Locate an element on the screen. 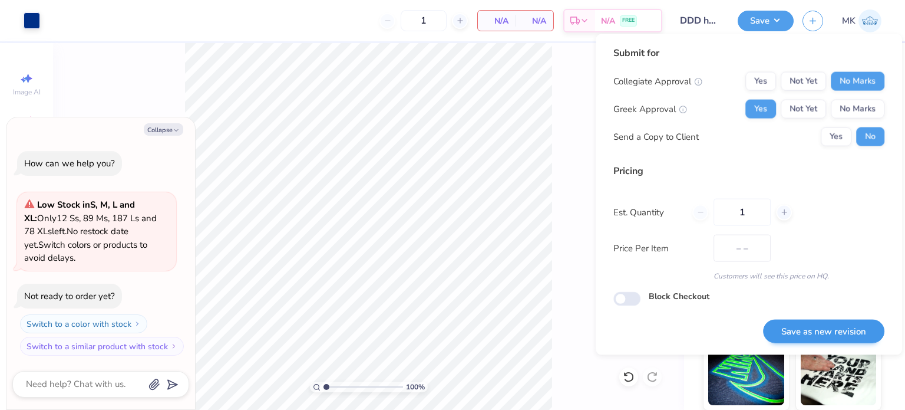 The height and width of the screenshot is (410, 905). div: Send a Copy to Client is located at coordinates (656, 136).